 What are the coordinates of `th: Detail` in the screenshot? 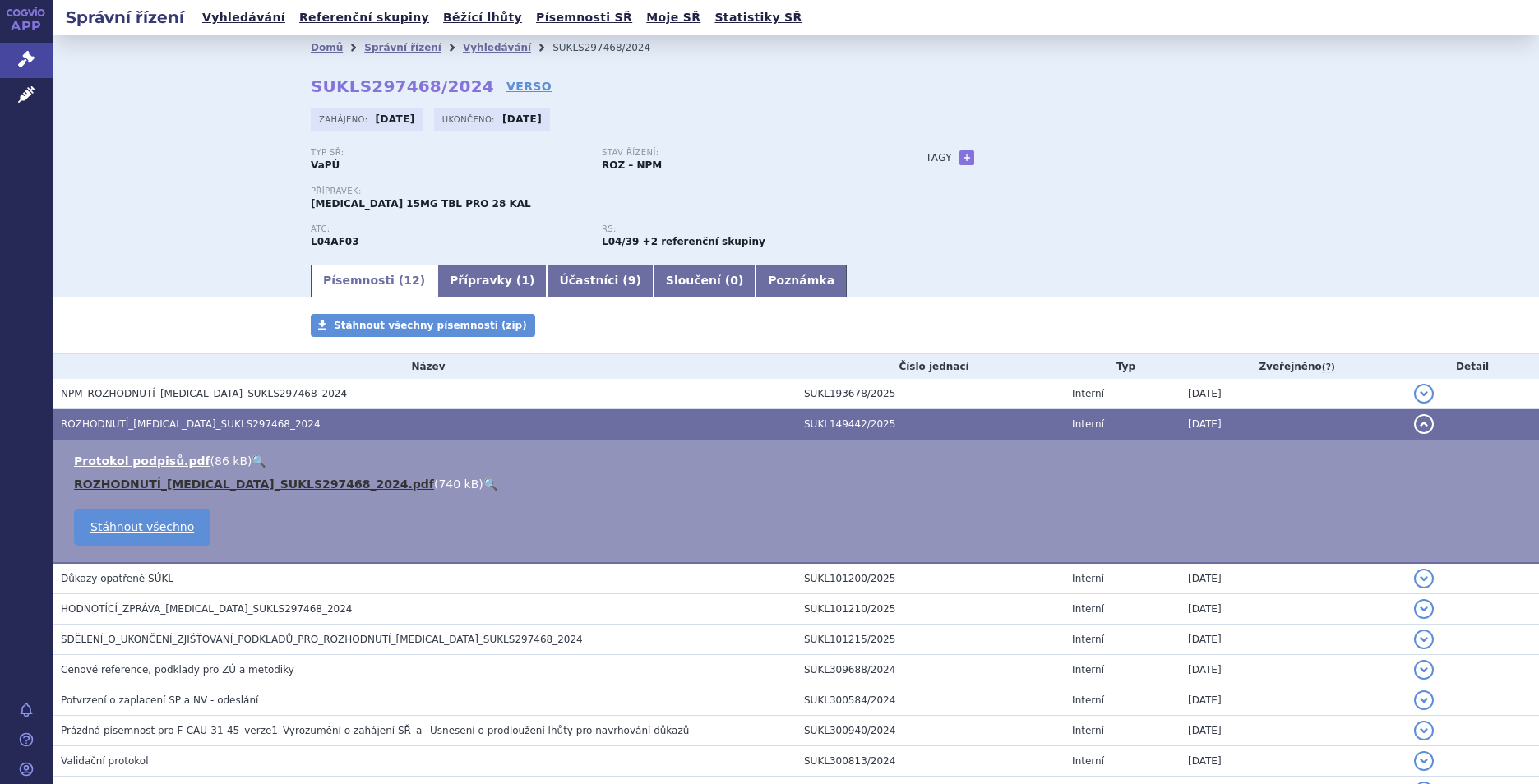 It's located at (1472, 366).